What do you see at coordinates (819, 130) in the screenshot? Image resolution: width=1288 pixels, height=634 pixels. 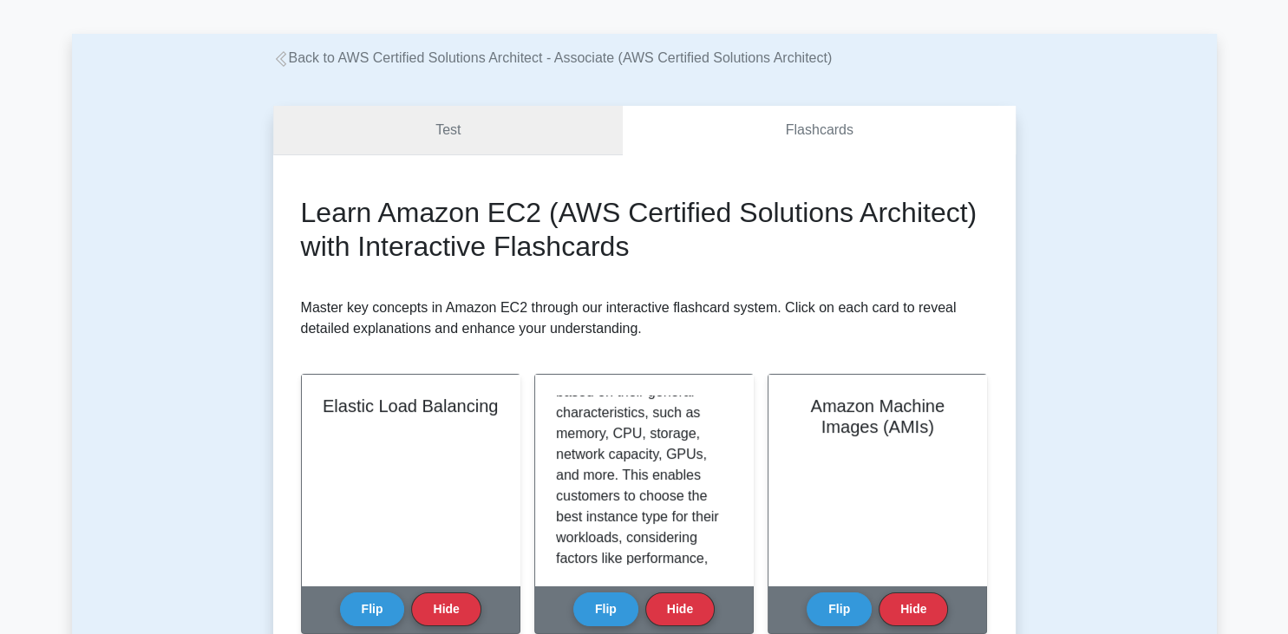 I see `a: Flashcards` at bounding box center [819, 130].